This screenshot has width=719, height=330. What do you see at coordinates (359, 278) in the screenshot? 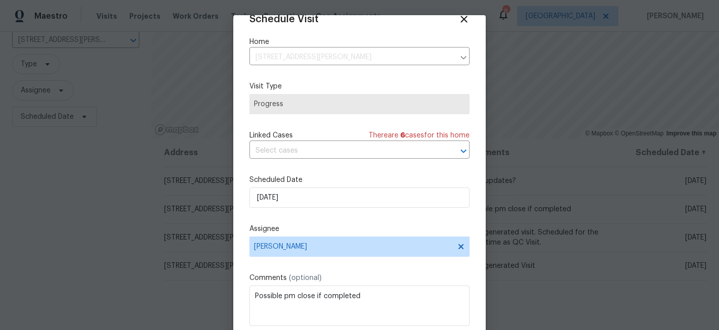
I see `label: Comments` at bounding box center [359, 278].